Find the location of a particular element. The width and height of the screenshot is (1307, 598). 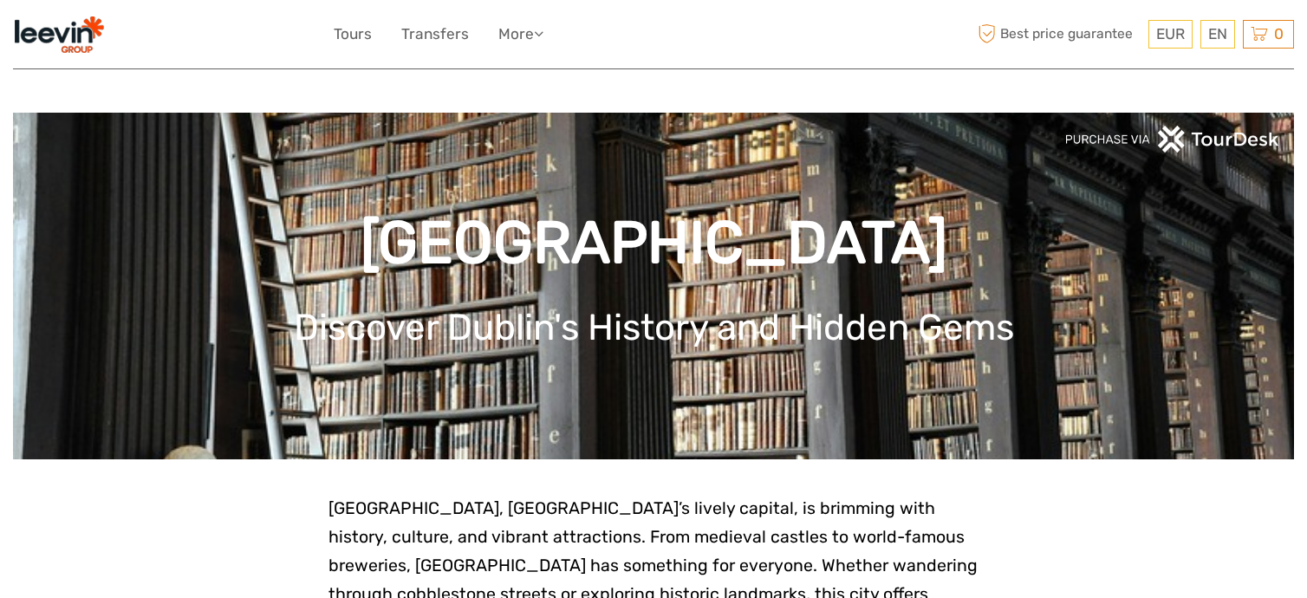

span: Best price guarantee is located at coordinates (1059, 34).